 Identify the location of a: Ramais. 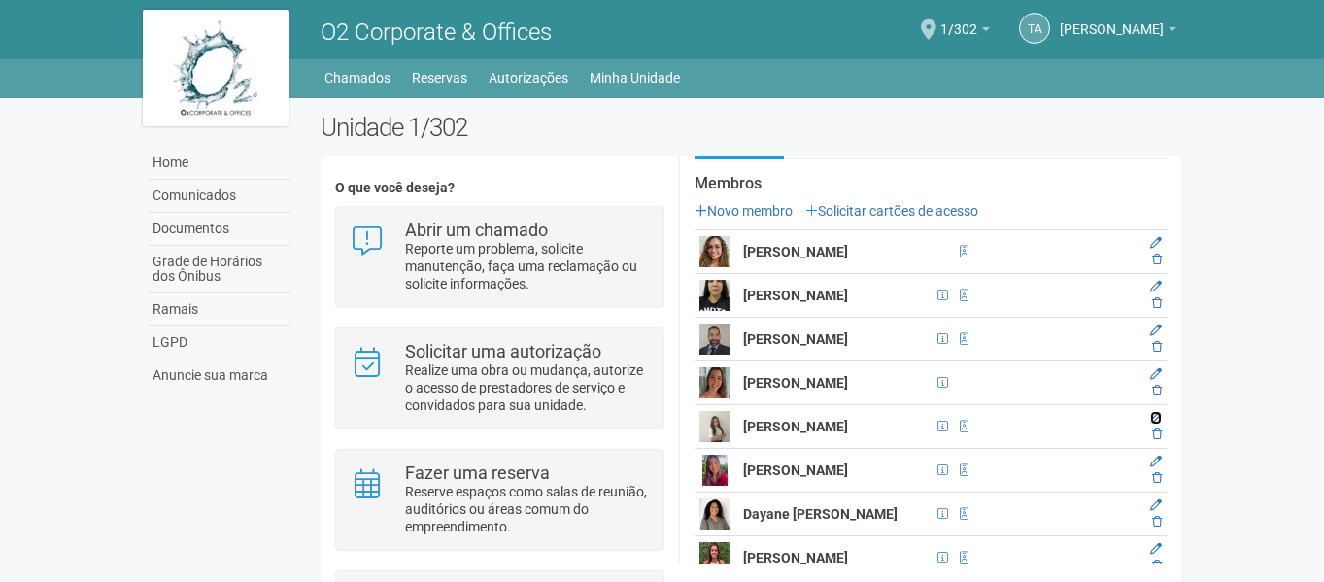
(219, 310).